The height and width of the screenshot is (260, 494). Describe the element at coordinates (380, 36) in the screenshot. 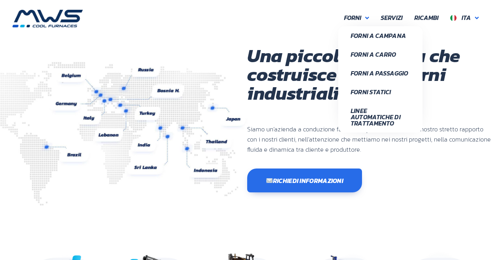

I see `a: Forni a Campana` at that location.